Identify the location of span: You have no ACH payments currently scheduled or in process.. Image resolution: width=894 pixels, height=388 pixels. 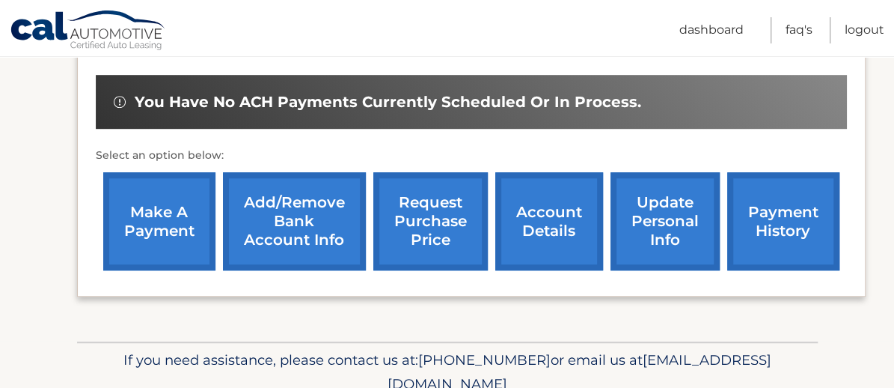
(388, 102).